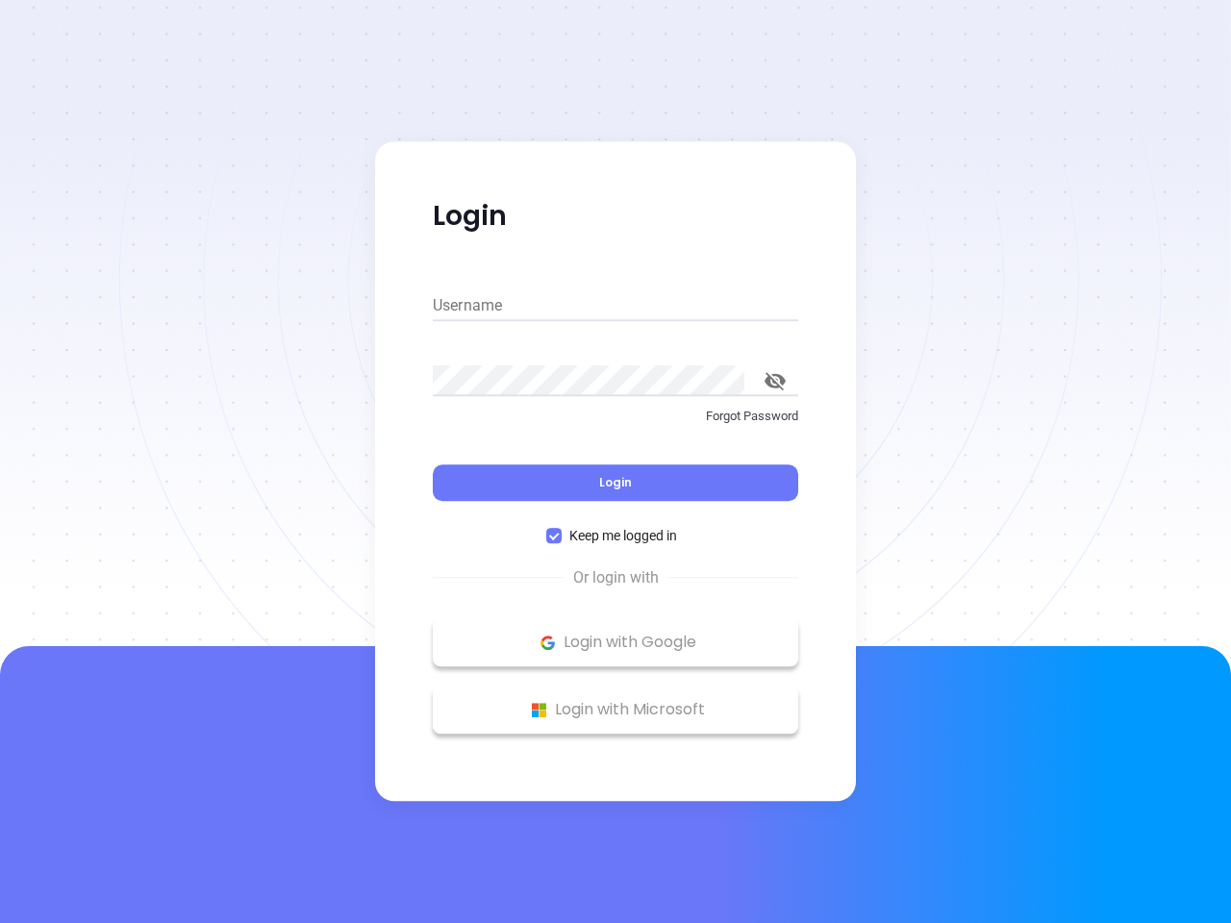 The width and height of the screenshot is (1231, 923). What do you see at coordinates (623, 536) in the screenshot?
I see `span: Keep me logged in` at bounding box center [623, 536].